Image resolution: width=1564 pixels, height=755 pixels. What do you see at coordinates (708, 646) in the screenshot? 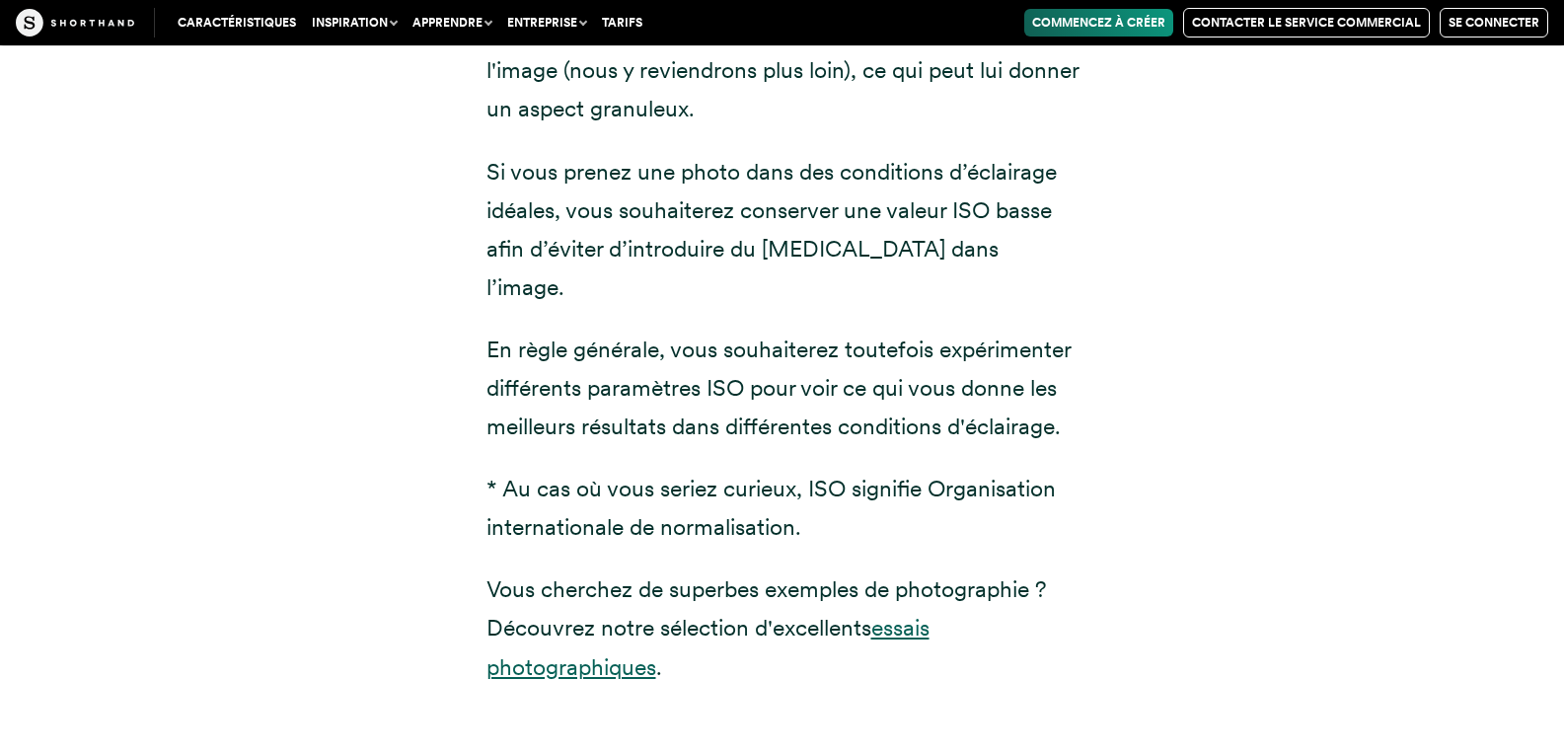
I see `a: essais photographiques` at bounding box center [708, 646].